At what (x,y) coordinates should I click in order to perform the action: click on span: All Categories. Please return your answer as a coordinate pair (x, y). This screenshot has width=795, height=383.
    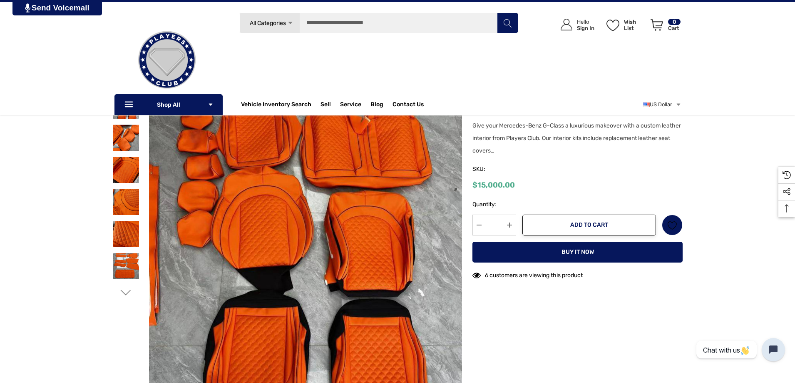
    Looking at the image, I should click on (267, 23).